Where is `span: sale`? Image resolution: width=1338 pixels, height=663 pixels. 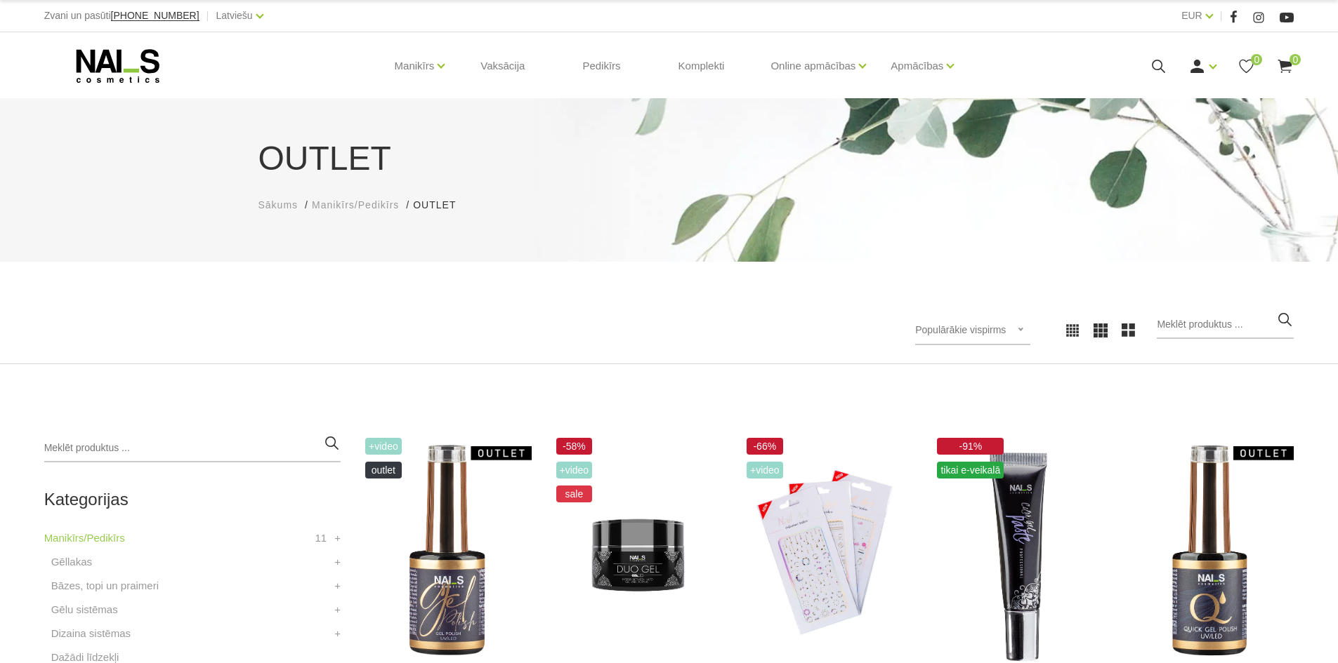 span: sale is located at coordinates (574, 494).